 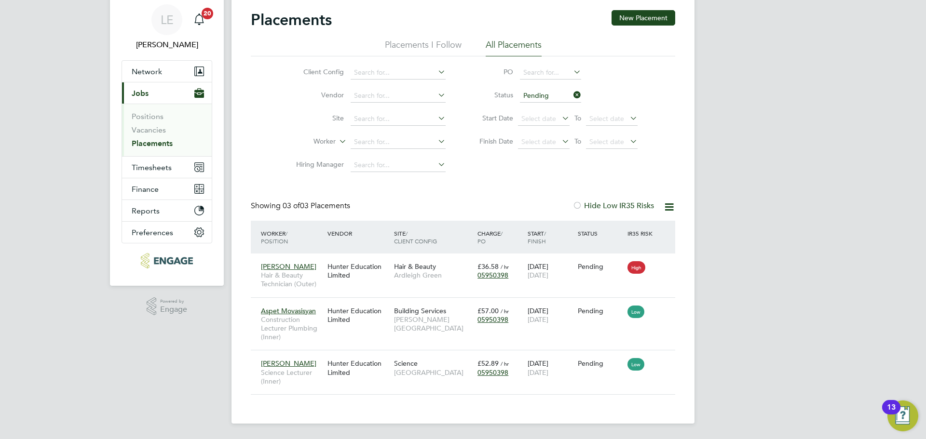 I want to click on label: Status, so click(x=491, y=95).